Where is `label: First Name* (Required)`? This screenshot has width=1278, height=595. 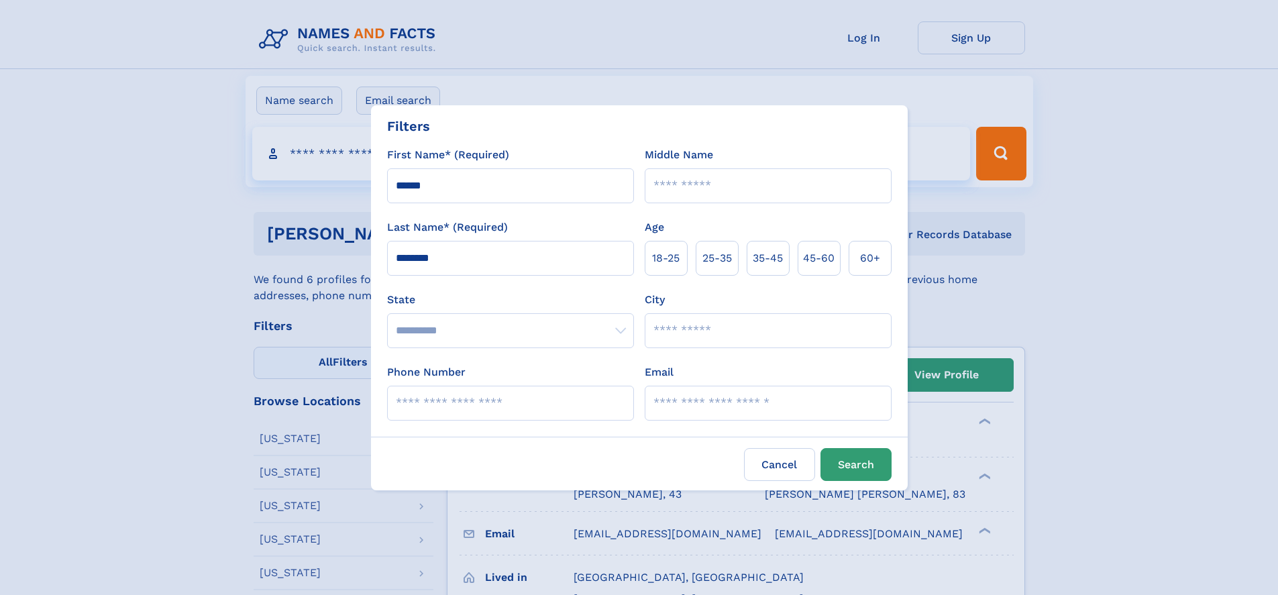
label: First Name* (Required) is located at coordinates (448, 155).